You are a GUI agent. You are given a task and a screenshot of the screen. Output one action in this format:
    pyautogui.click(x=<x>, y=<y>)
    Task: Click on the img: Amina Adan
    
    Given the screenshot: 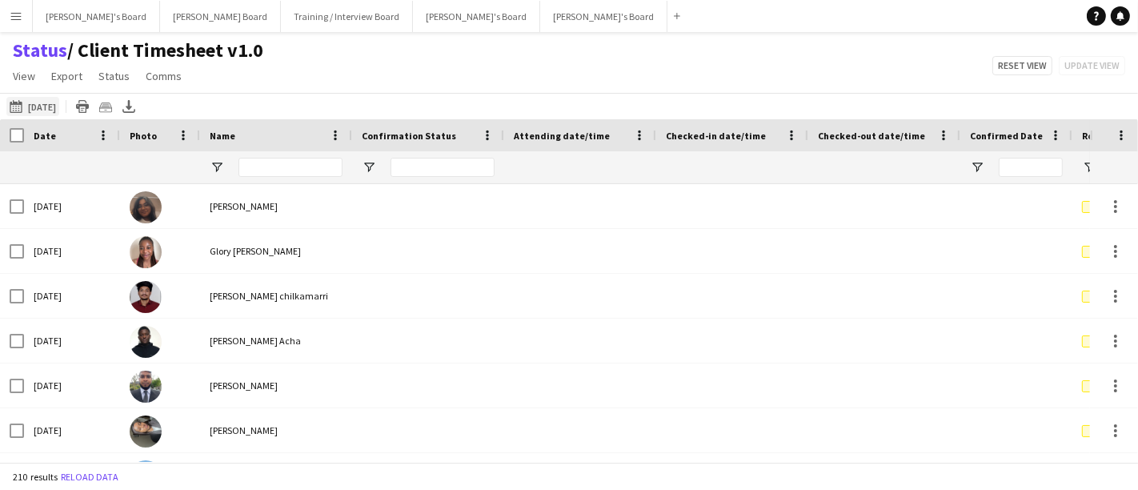 What is the action you would take?
    pyautogui.click(x=146, y=431)
    